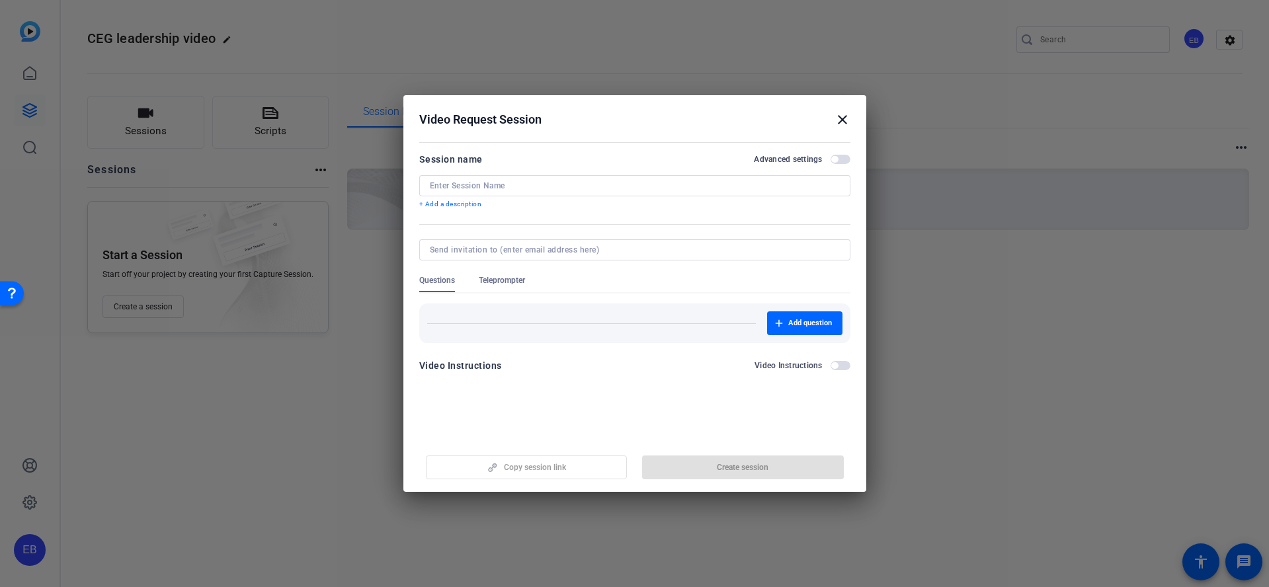 The width and height of the screenshot is (1269, 587). What do you see at coordinates (437, 280) in the screenshot?
I see `span: Questions` at bounding box center [437, 280].